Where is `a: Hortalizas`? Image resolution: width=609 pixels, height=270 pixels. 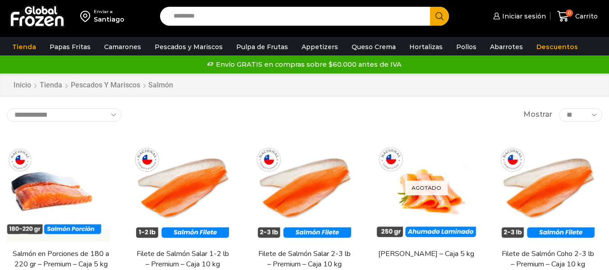
a: Hortalizas is located at coordinates (426, 47).